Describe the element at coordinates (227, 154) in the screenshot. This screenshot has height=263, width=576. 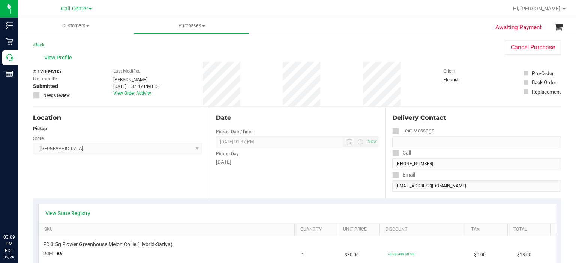
I see `label: Pickup Day` at that location.